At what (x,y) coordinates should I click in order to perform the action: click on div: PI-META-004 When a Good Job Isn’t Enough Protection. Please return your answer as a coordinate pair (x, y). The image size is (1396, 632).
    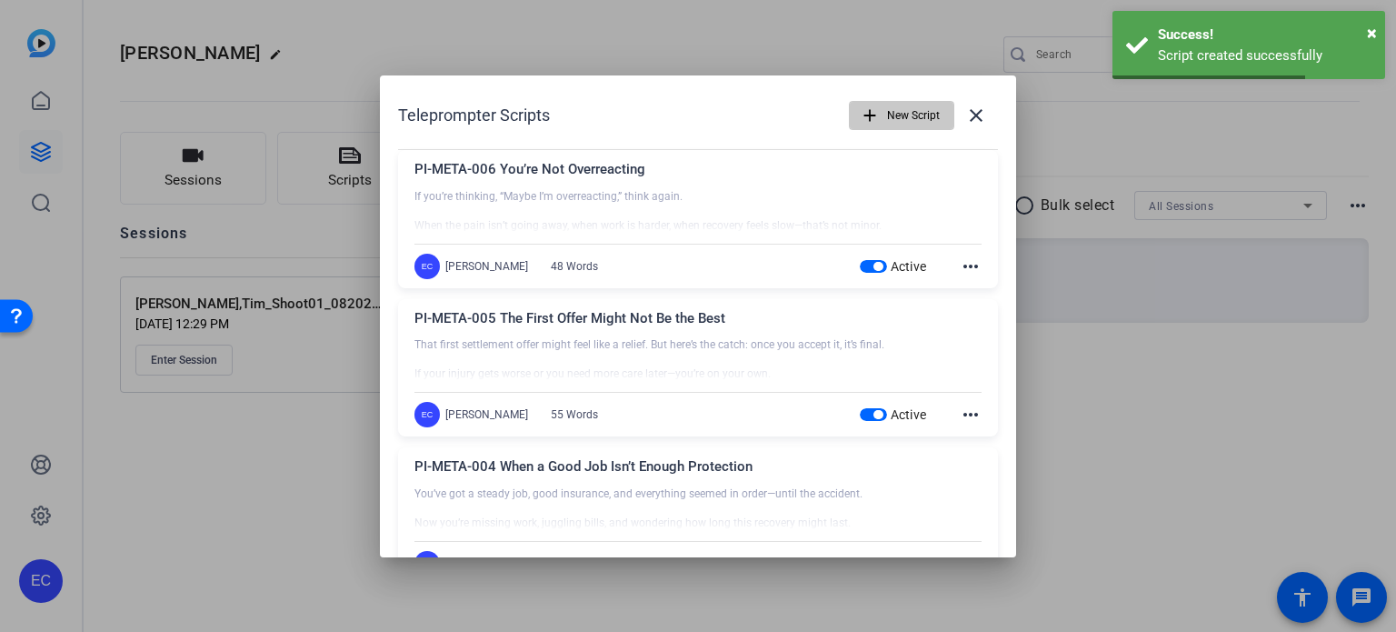
    Looking at the image, I should click on (698, 471).